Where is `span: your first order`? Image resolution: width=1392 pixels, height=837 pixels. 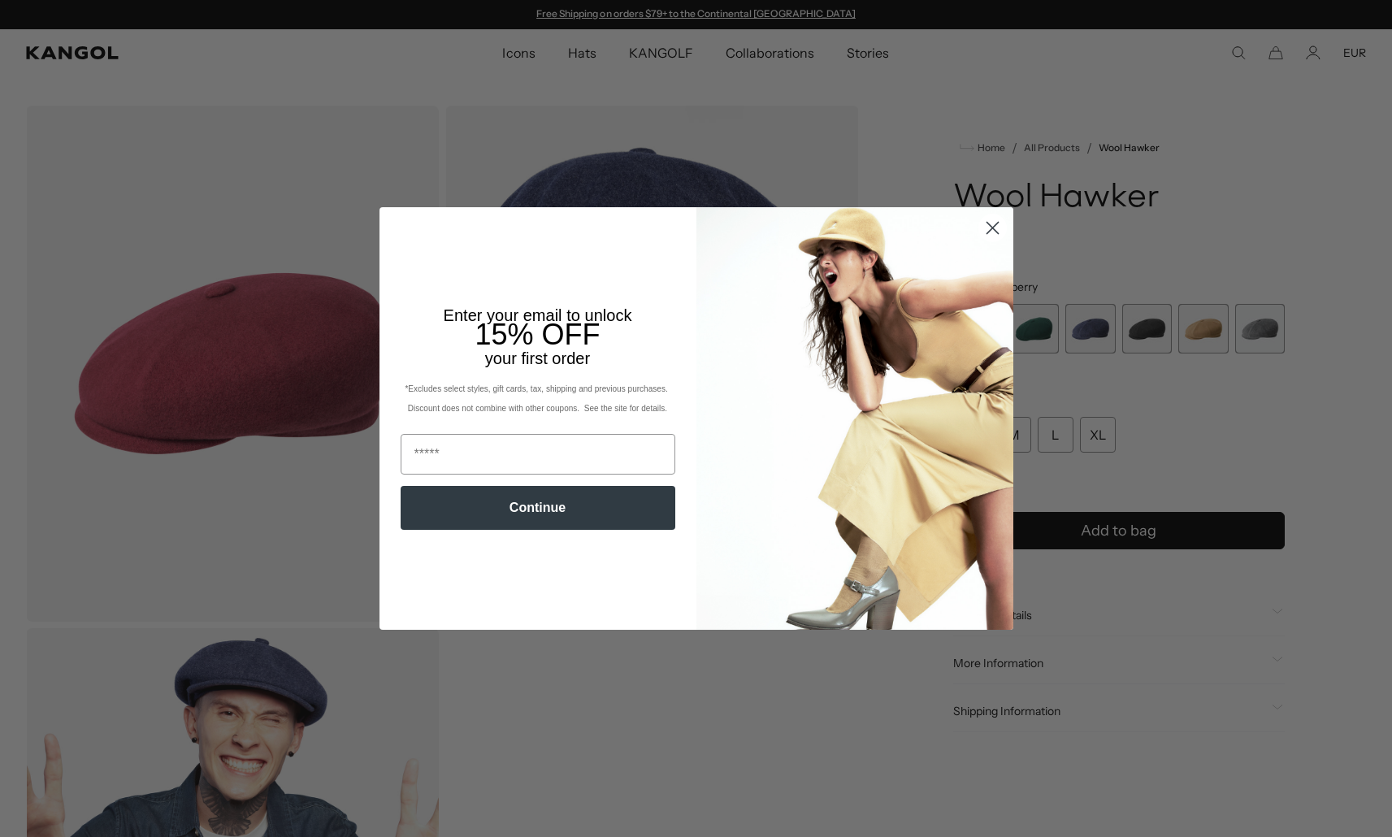 span: your first order is located at coordinates (537, 358).